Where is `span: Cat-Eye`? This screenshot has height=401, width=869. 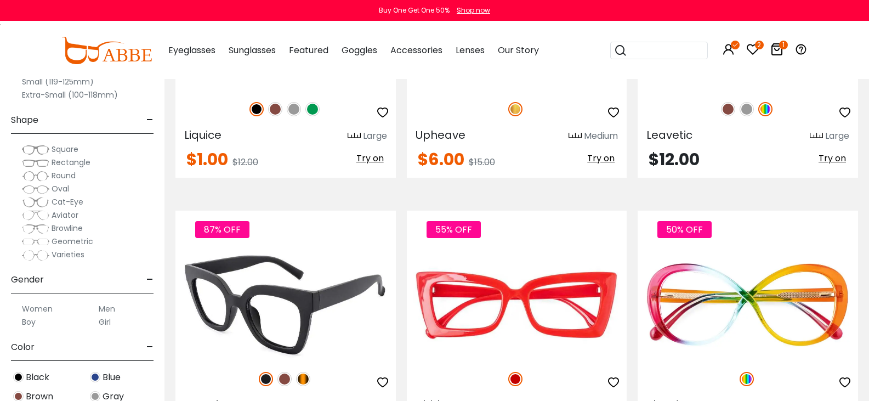 span: Cat-Eye is located at coordinates (67, 202).